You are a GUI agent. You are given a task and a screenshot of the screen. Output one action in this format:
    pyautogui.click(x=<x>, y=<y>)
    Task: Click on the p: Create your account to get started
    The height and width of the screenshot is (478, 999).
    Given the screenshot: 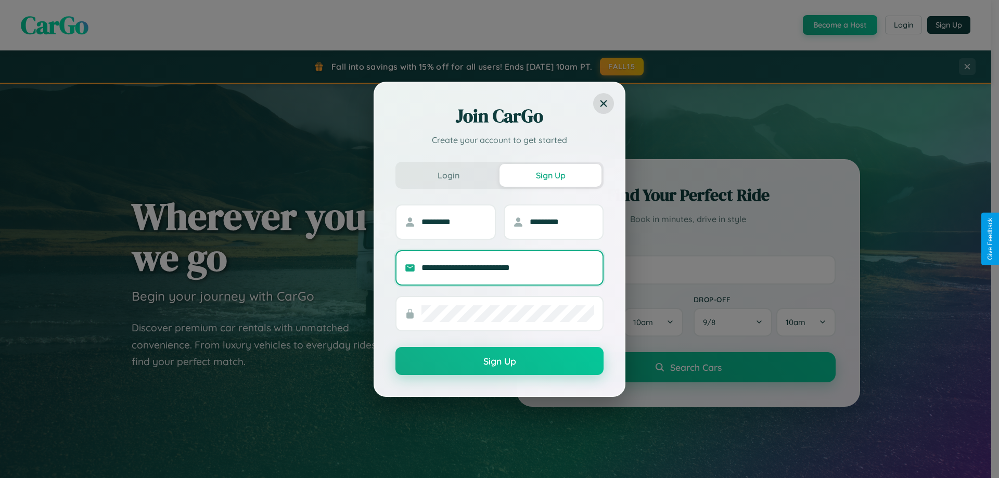 What is the action you would take?
    pyautogui.click(x=500, y=140)
    